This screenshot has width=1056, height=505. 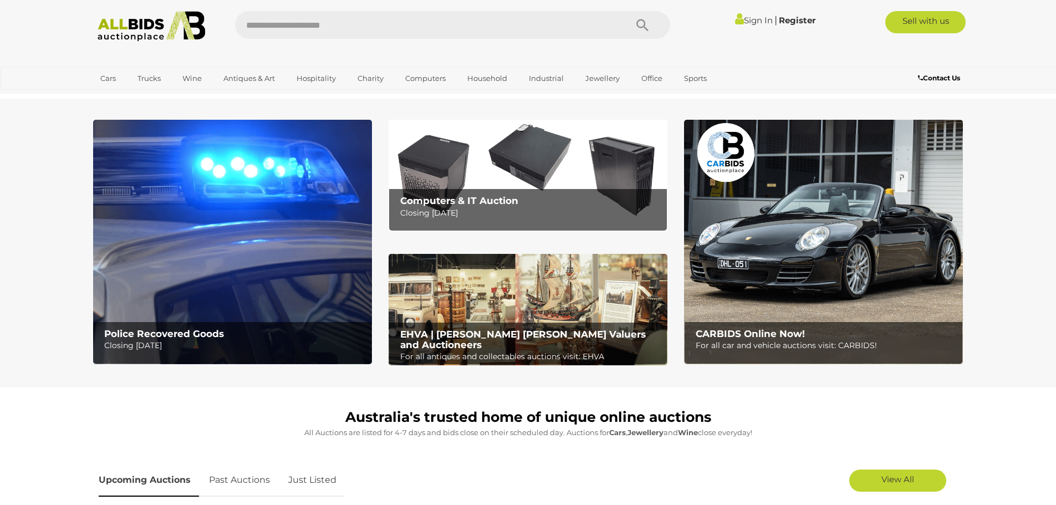 I want to click on p: For all car and vehicle auctions visit: CARBIDS!, so click(x=826, y=345).